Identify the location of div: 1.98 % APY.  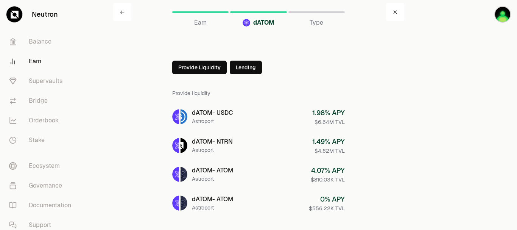
(329, 113).